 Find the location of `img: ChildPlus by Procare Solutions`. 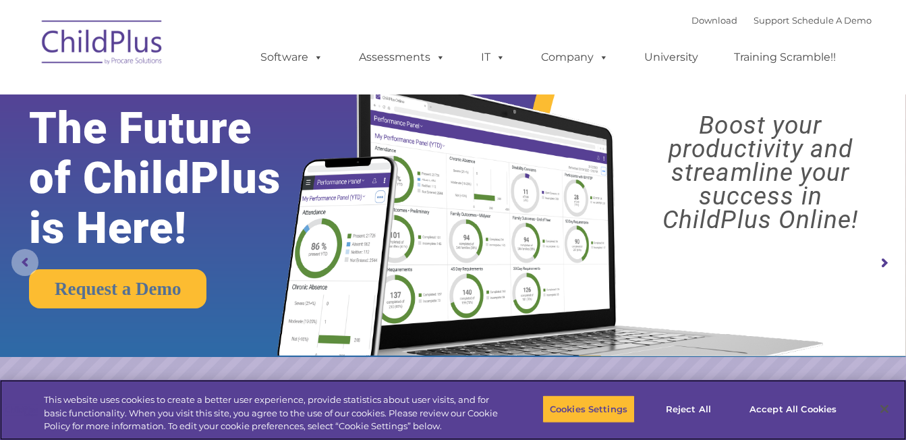

img: ChildPlus by Procare Solutions is located at coordinates (103, 45).